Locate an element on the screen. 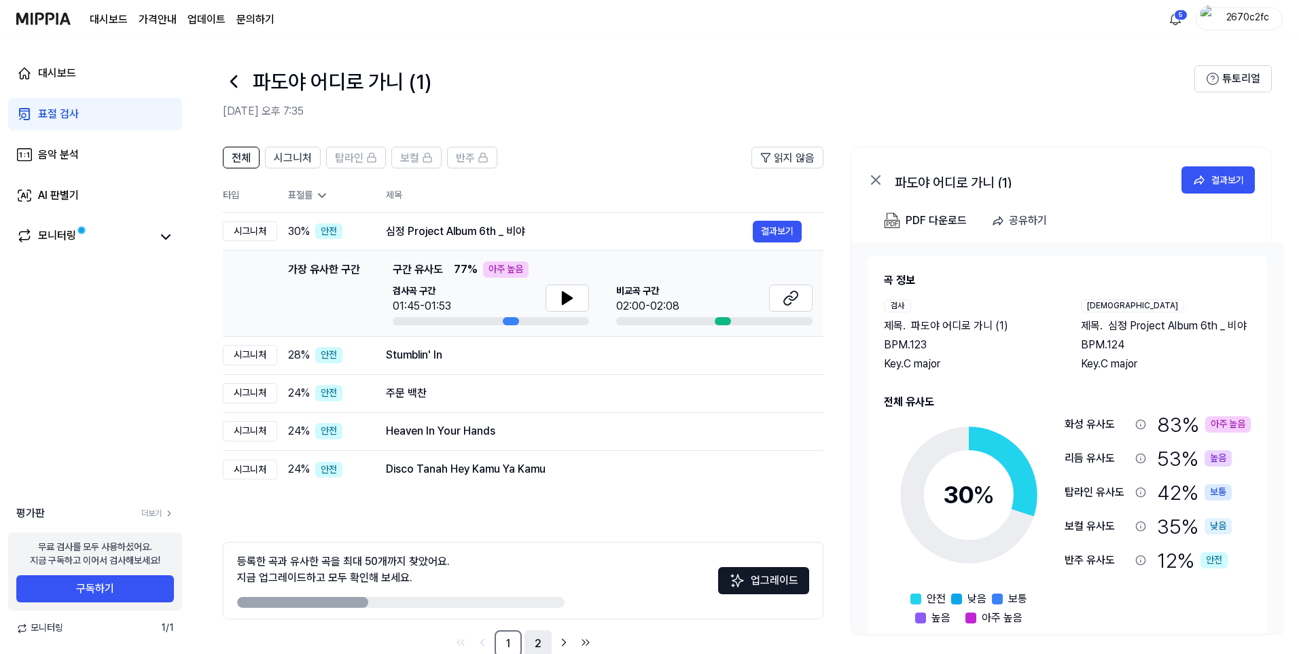 The image size is (1299, 654). div: 반주 유사도 is located at coordinates (1097, 561).